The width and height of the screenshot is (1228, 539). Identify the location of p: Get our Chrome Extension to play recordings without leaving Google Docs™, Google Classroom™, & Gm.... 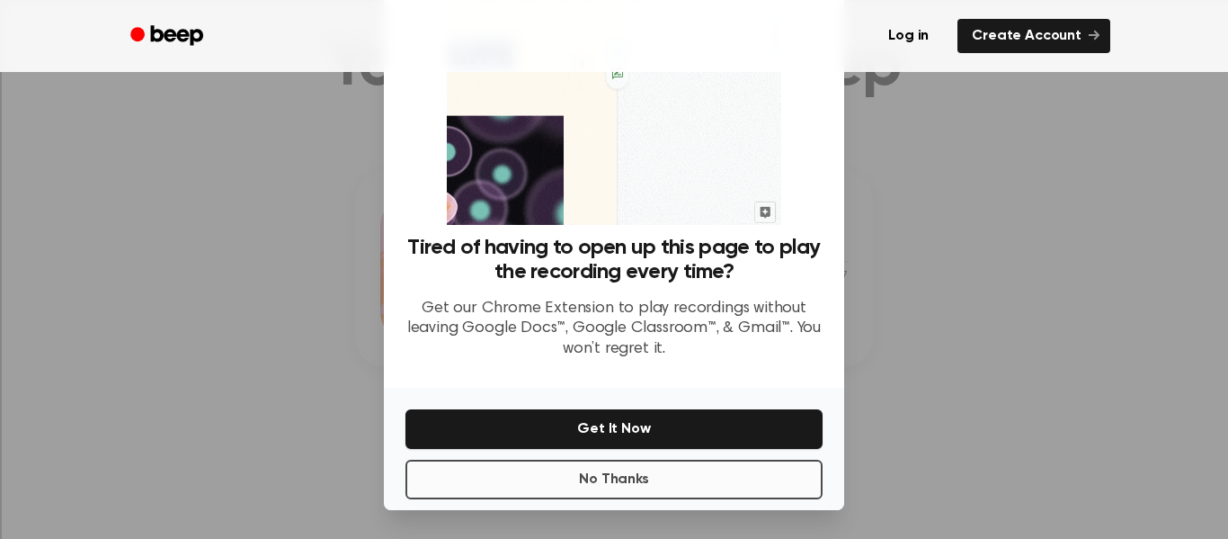
(614, 329).